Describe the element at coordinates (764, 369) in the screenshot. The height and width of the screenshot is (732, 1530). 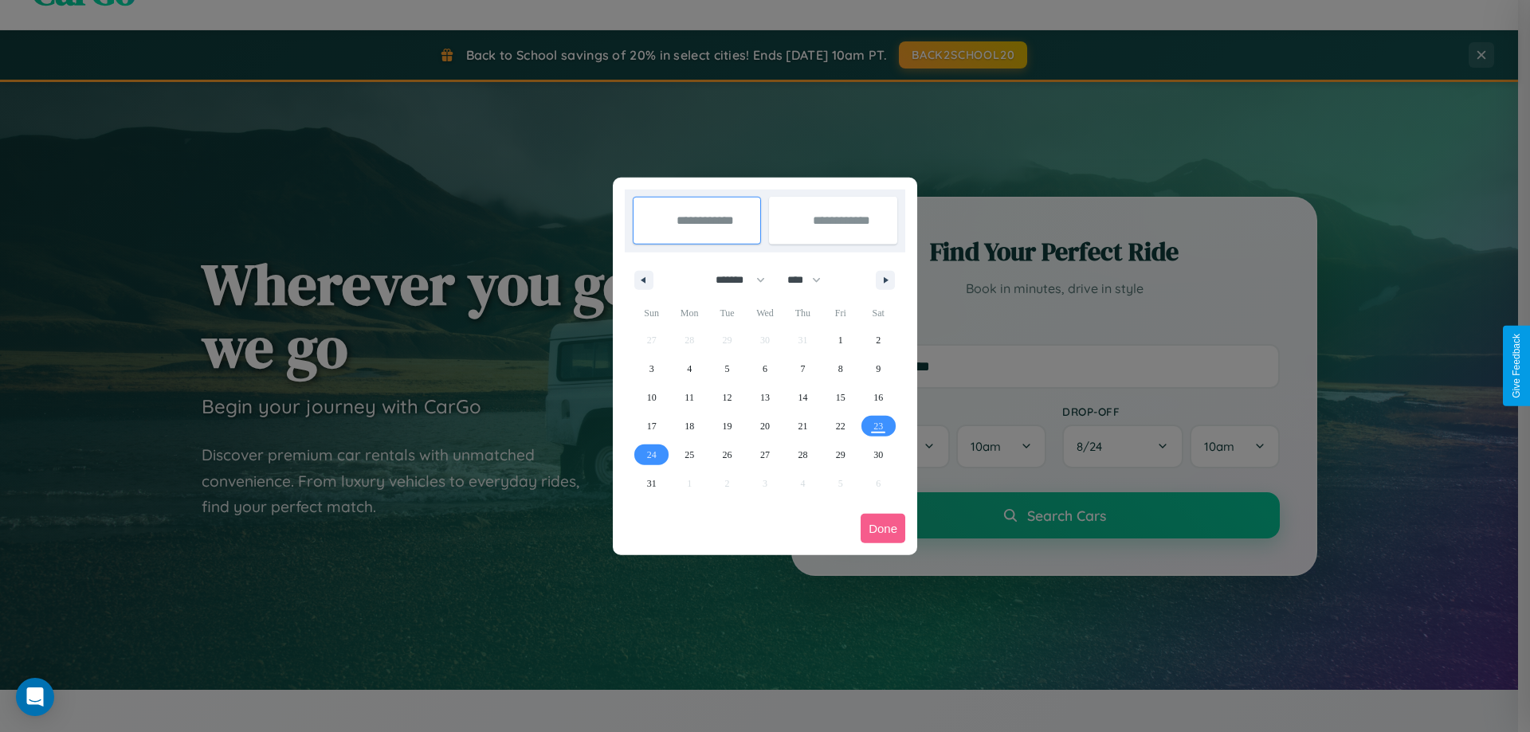
I see `button: 6` at that location.